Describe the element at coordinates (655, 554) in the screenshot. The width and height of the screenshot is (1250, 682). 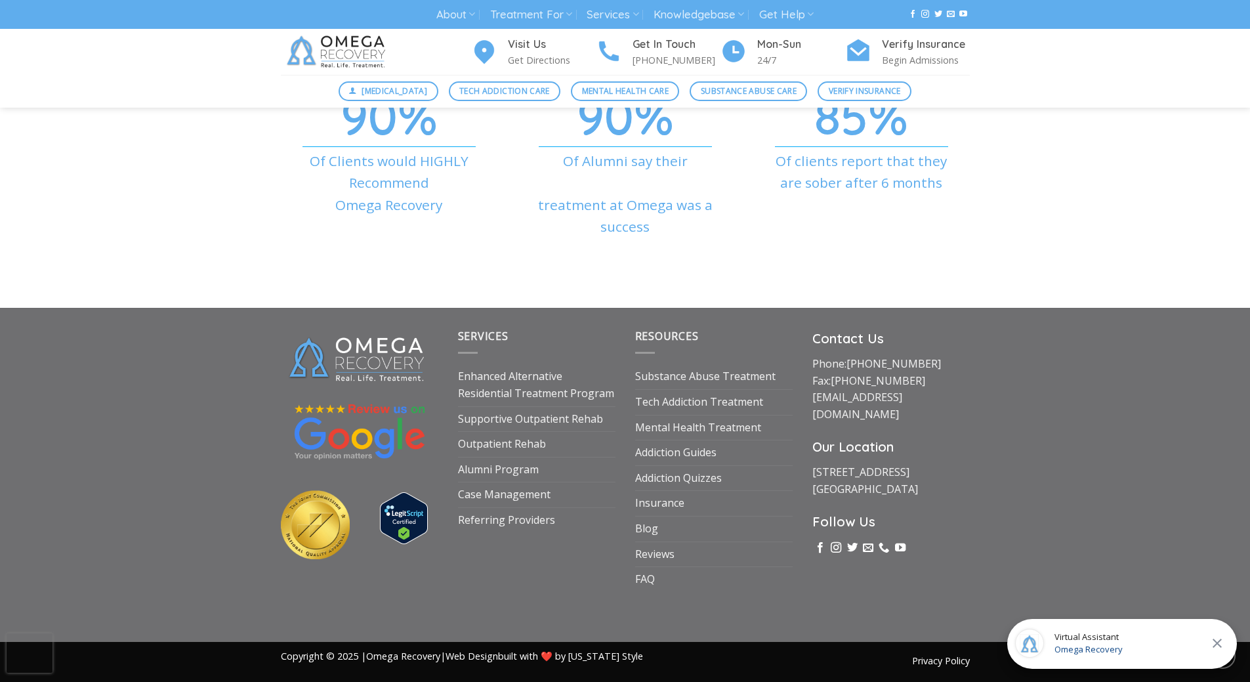
I see `a: Reviews` at that location.